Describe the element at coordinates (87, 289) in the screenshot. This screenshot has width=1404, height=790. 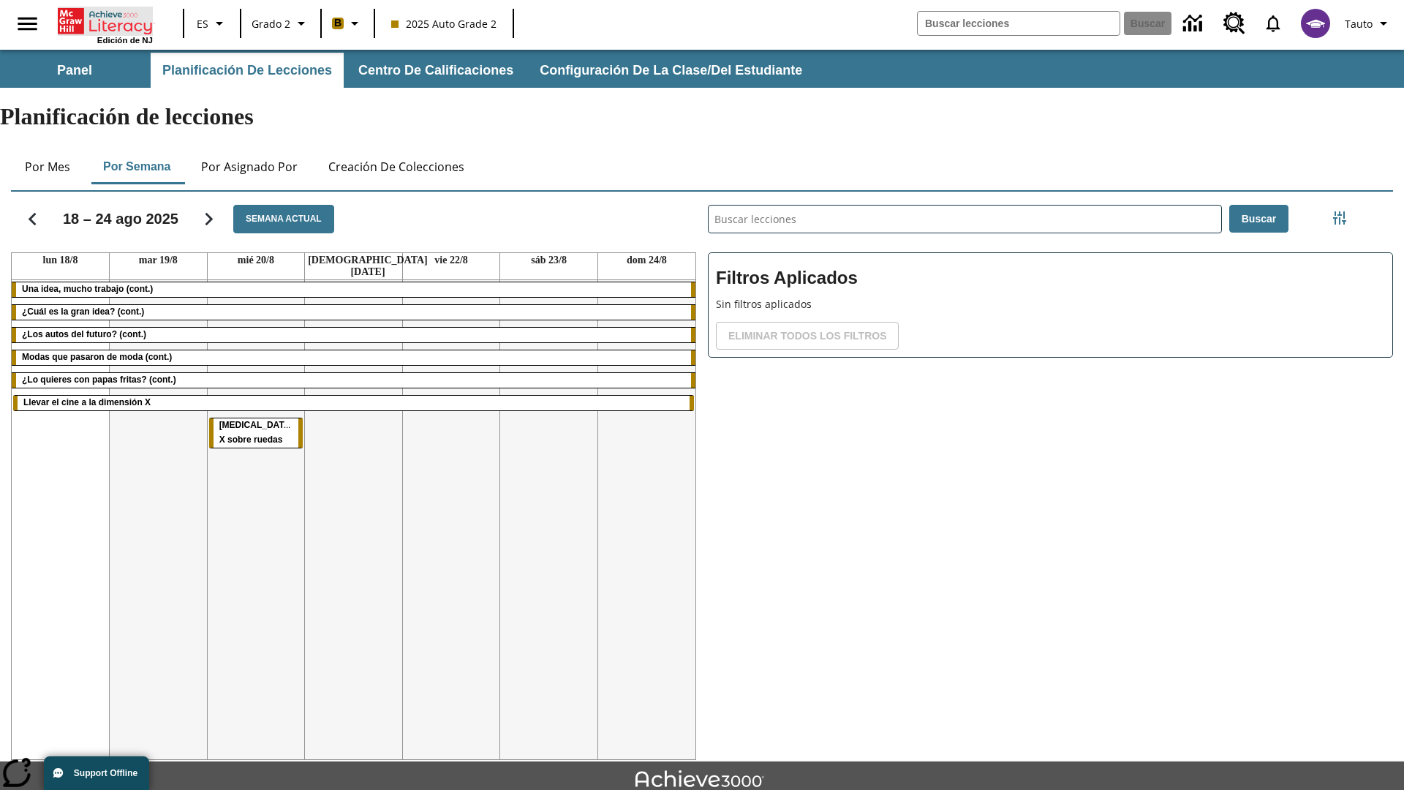
I see `span: Una idea, mucho trabajo (cont.)` at that location.